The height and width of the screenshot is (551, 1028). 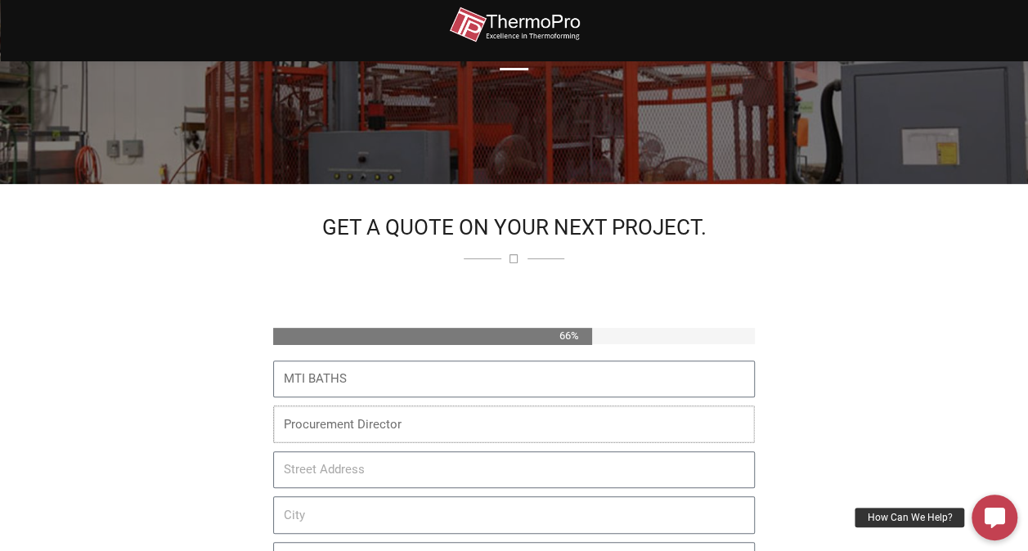 What do you see at coordinates (514, 227) in the screenshot?
I see `h2: GET A QUOTE ON YOUR NEXT PROJECT.` at bounding box center [514, 227].